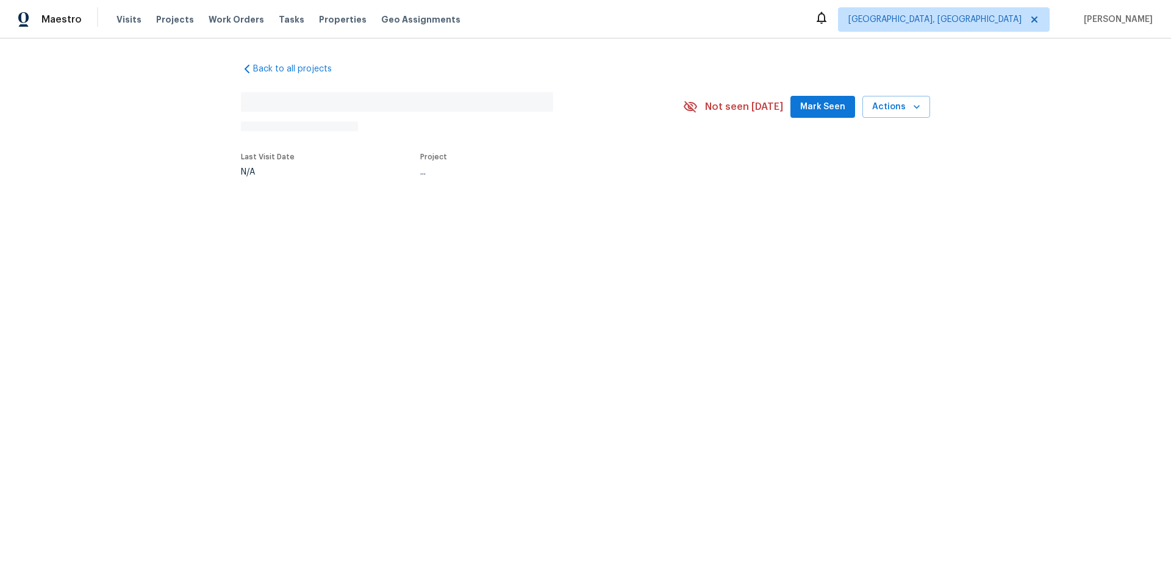  Describe the element at coordinates (896, 107) in the screenshot. I see `span: Actions` at that location.